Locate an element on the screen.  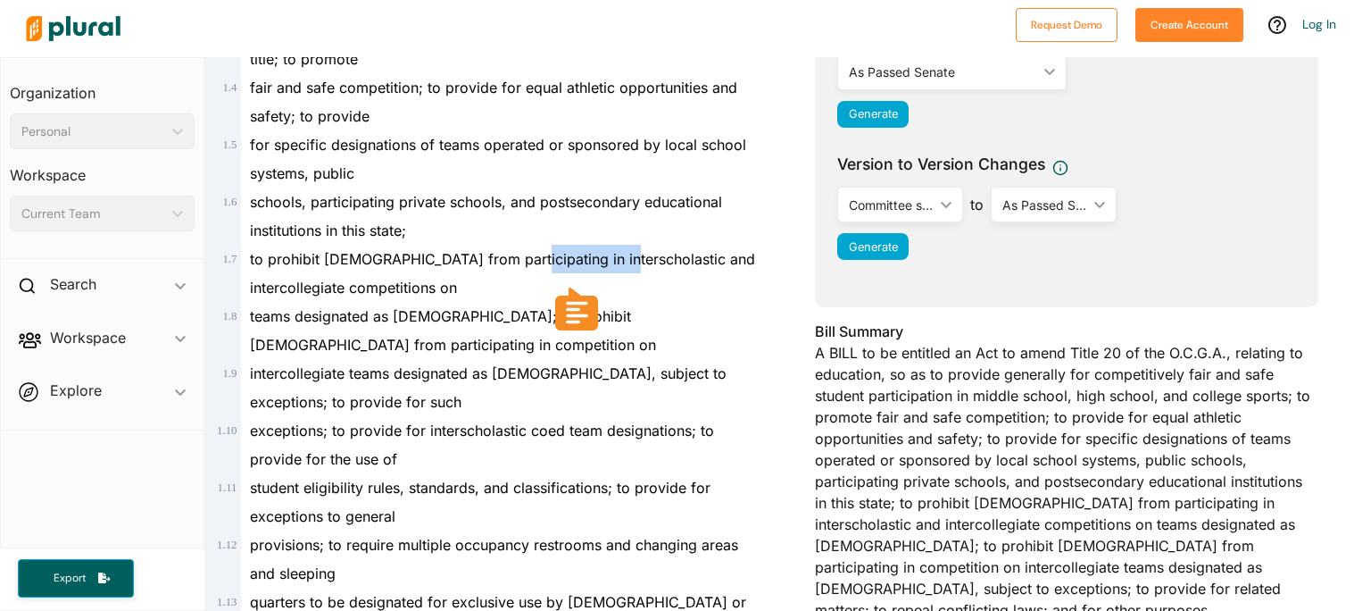
span: 1 . 10 is located at coordinates (227, 430).